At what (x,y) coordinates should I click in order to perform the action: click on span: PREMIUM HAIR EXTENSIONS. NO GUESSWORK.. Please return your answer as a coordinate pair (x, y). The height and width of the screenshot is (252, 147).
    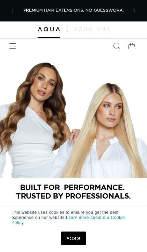
    Looking at the image, I should click on (73, 10).